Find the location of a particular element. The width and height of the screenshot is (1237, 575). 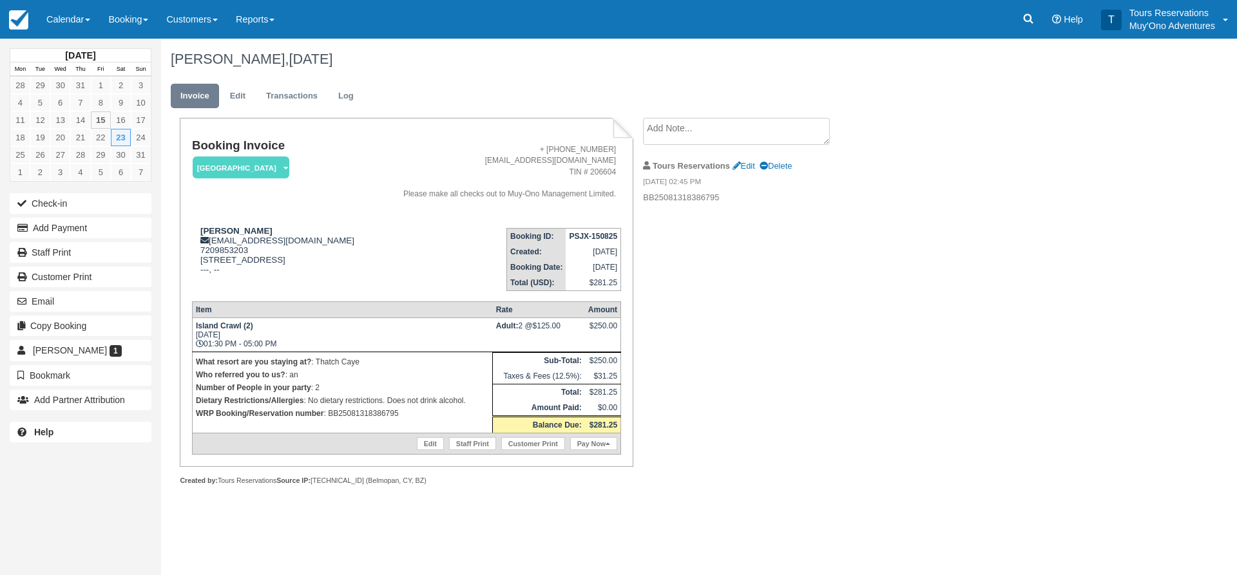

td: $250.00 is located at coordinates (603, 360).